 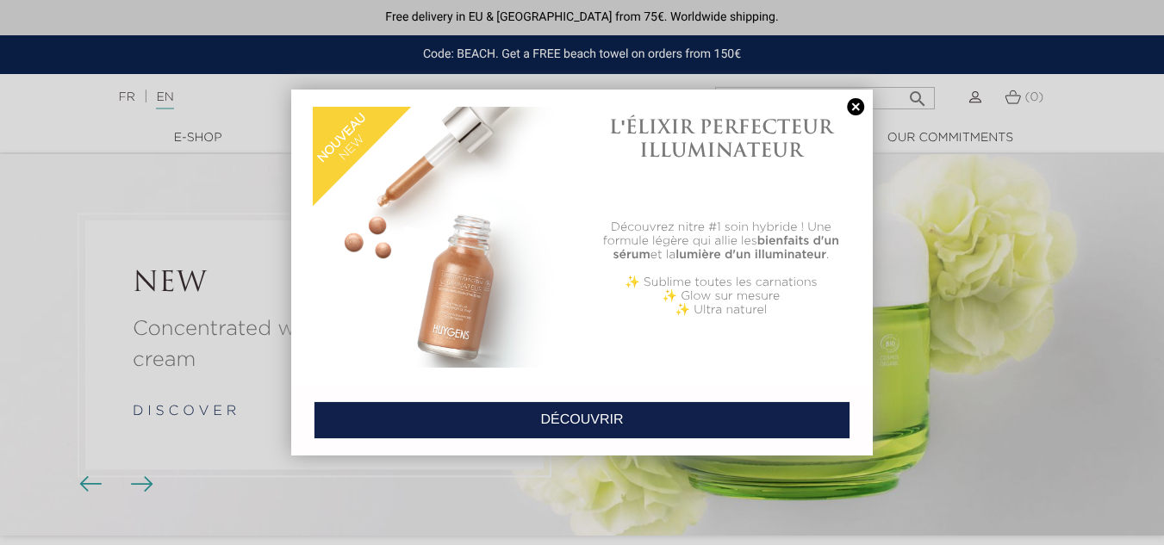 What do you see at coordinates (721, 138) in the screenshot?
I see `h1: L'ÉLIXIR PERFECTEUR ILLUMINATEUR` at bounding box center [721, 138].